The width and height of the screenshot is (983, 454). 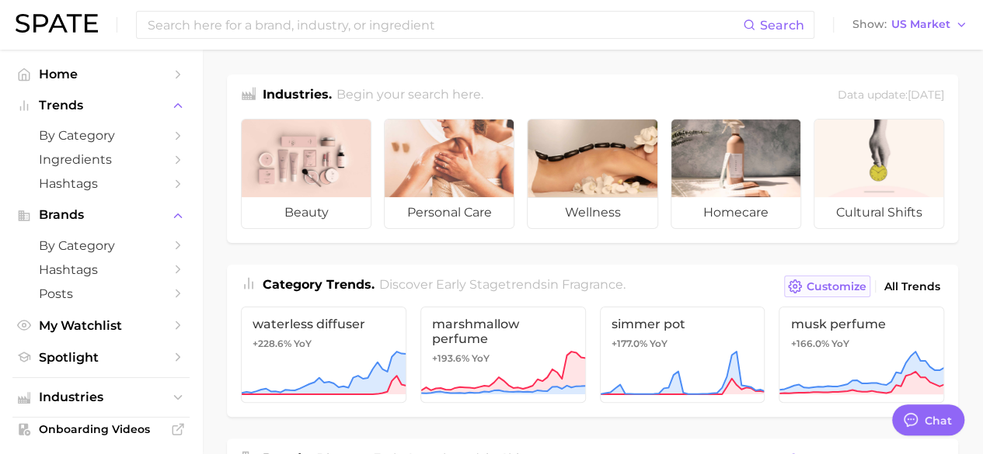 I want to click on span: Trends, so click(x=101, y=106).